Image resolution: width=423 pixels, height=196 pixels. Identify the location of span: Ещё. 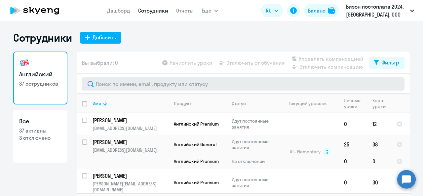
(207, 11).